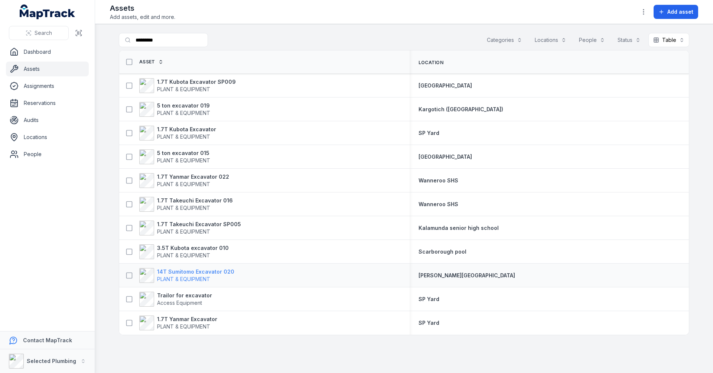 The image size is (713, 373). What do you see at coordinates (592, 40) in the screenshot?
I see `button: People` at bounding box center [592, 40].